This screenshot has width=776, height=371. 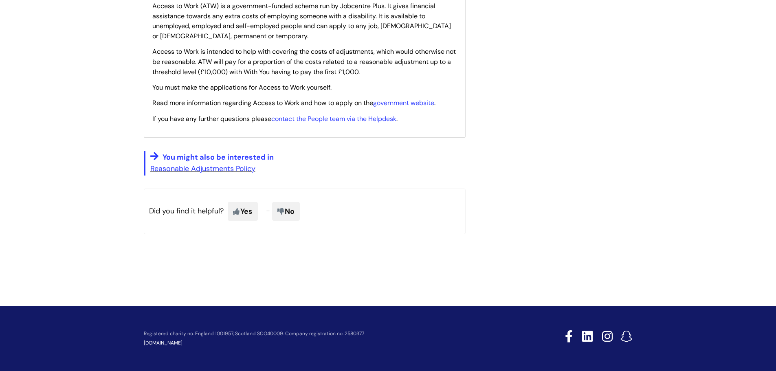 I want to click on span: Yes, so click(x=243, y=211).